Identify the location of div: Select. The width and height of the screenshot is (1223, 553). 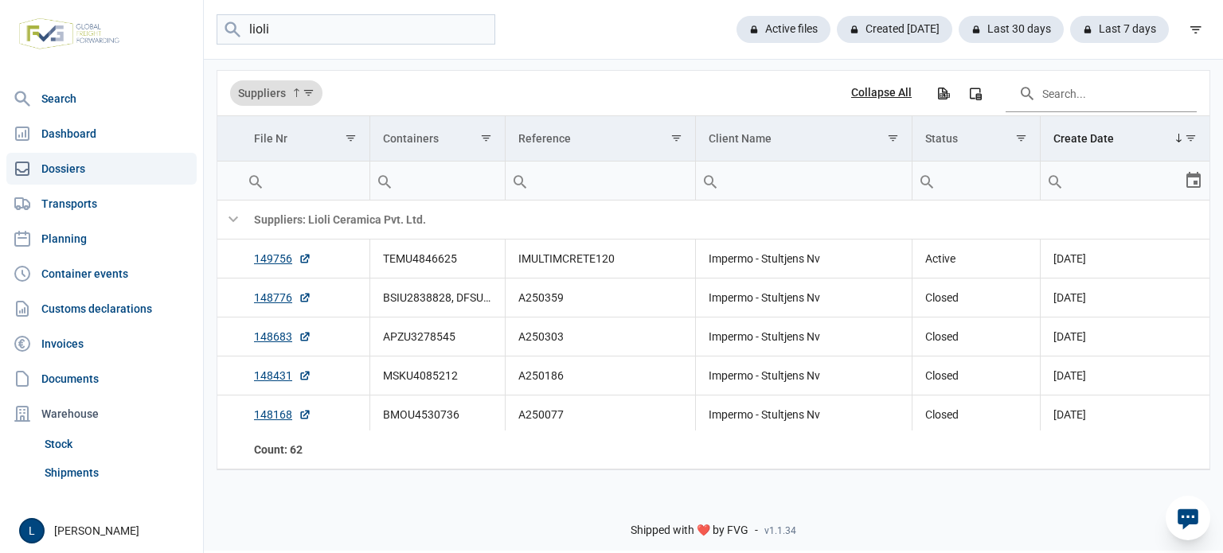
(1193, 181).